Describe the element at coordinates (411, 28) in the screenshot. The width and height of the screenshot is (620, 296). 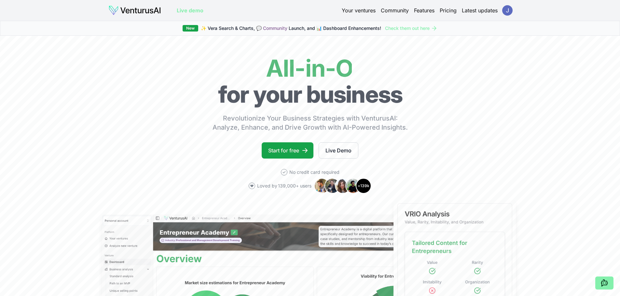
I see `a: Check them out here` at that location.